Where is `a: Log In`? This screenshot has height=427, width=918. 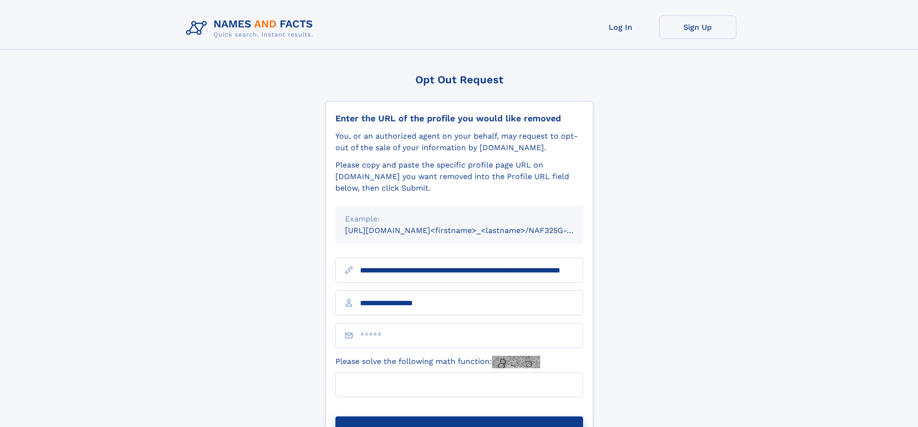
a: Log In is located at coordinates (621, 27).